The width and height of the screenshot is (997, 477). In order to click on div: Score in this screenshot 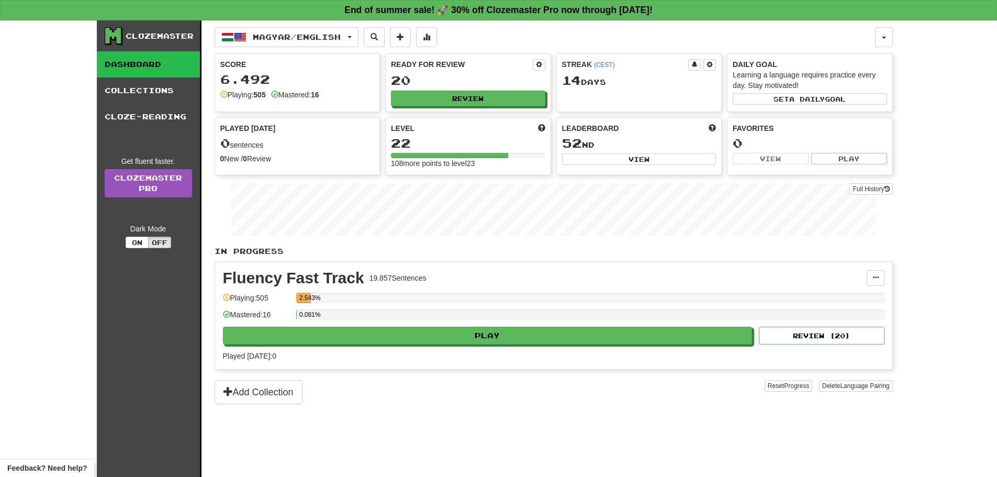, I will do `click(297, 64)`.